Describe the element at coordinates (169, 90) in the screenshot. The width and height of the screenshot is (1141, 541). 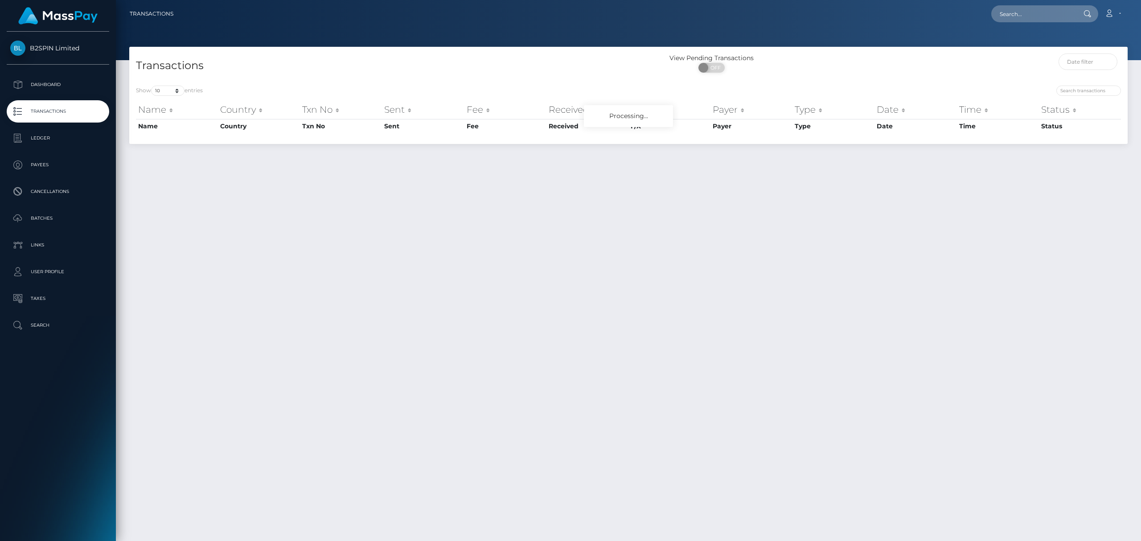
I see `label: Show entries` at that location.